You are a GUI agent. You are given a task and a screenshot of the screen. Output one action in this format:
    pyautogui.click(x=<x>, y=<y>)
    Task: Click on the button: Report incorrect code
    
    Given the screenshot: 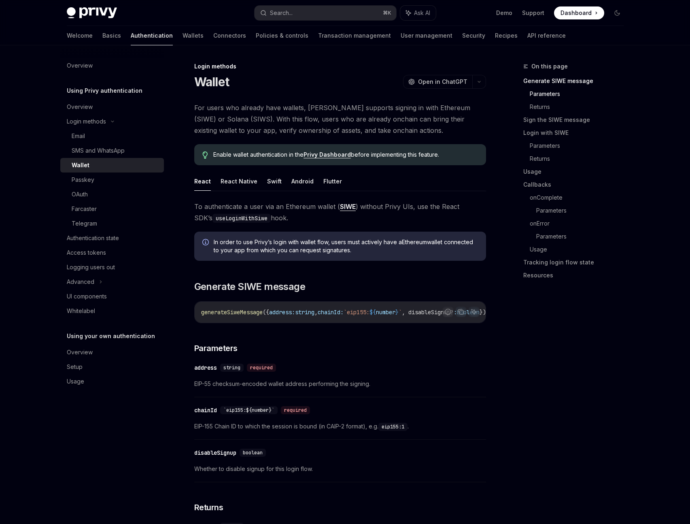 What is the action you would take?
    pyautogui.click(x=448, y=312)
    